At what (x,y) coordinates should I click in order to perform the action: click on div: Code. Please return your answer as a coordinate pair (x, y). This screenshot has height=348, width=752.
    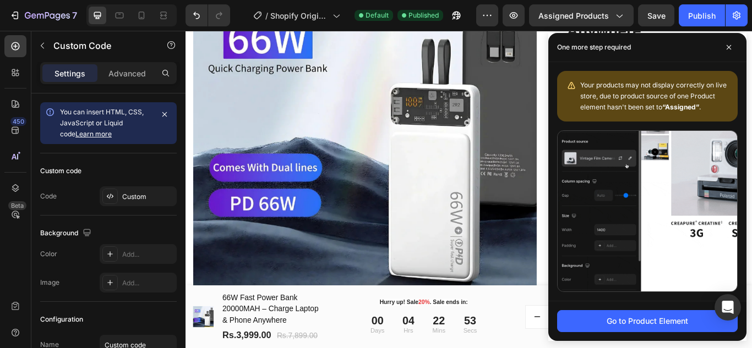
    Looking at the image, I should click on (48, 197).